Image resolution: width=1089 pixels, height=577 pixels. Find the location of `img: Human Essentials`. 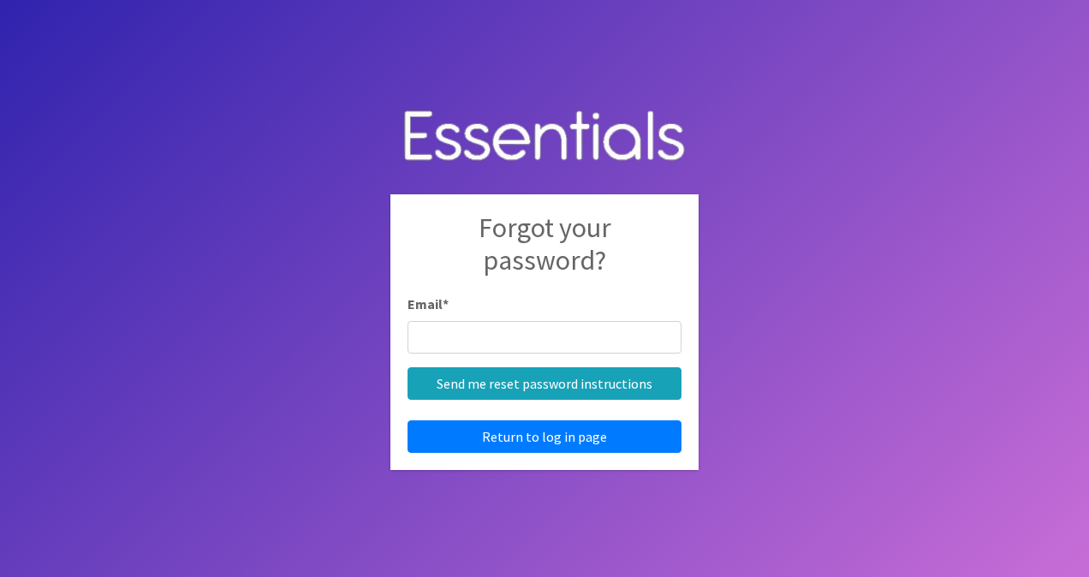

img: Human Essentials is located at coordinates (544, 137).